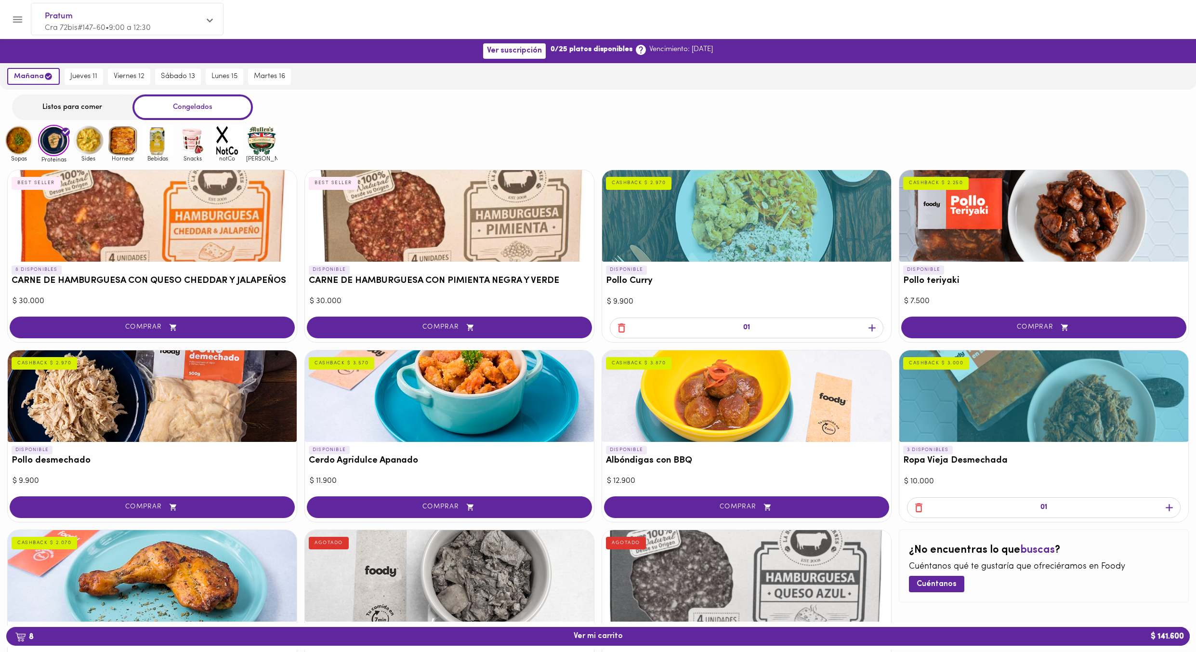 This screenshot has width=1196, height=652. What do you see at coordinates (152, 216) in the screenshot?
I see `div: CARNE DE HAMBURGUESA CON QUESO CHEDDAR Y JALAPEÑOS` at bounding box center [152, 216].